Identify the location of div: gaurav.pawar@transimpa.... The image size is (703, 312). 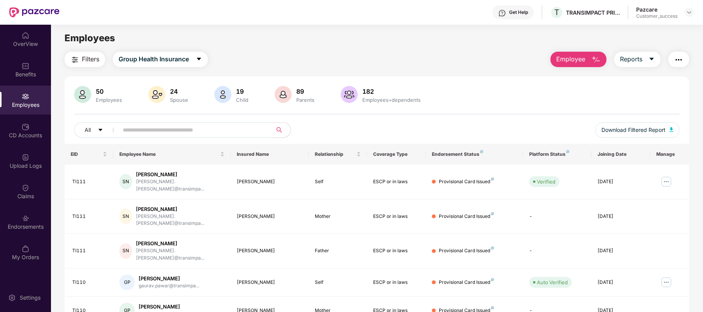
(169, 286).